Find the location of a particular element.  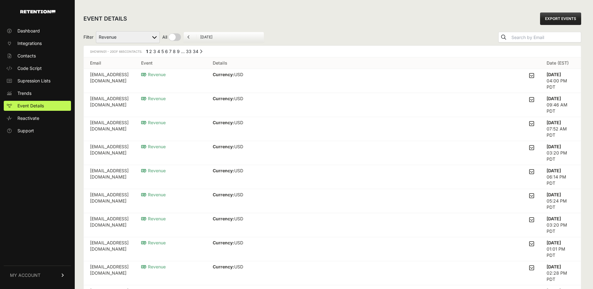

div: Showing of is located at coordinates (116, 51).